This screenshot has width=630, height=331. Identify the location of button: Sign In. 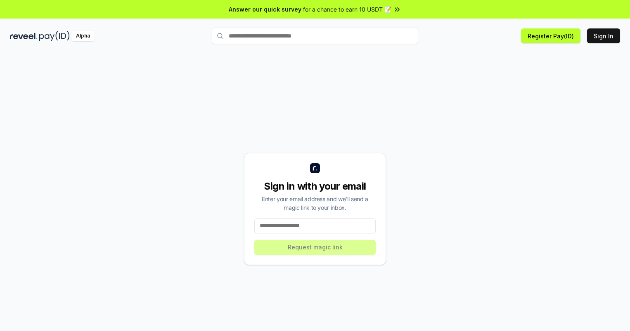
(603, 36).